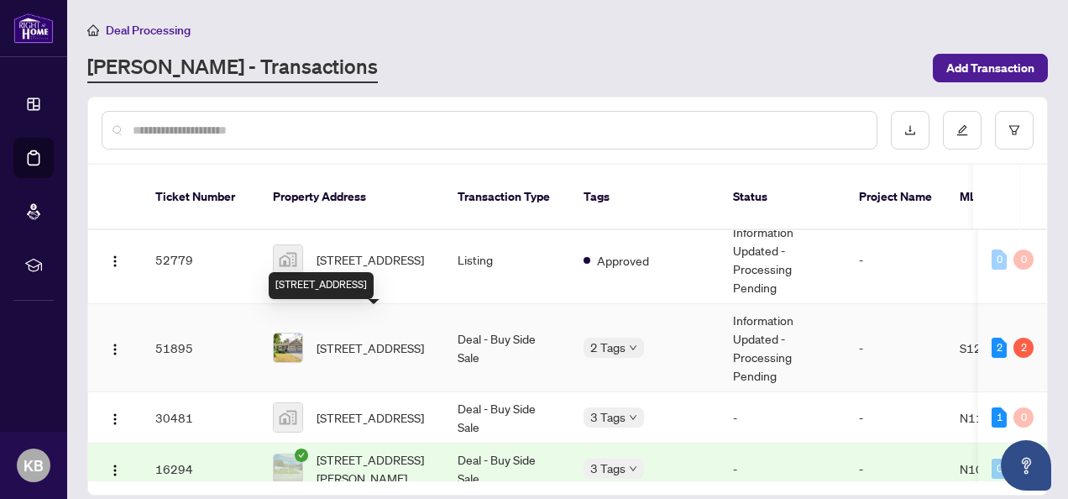  What do you see at coordinates (302, 455) in the screenshot?
I see `span: check-circle` at bounding box center [302, 455].